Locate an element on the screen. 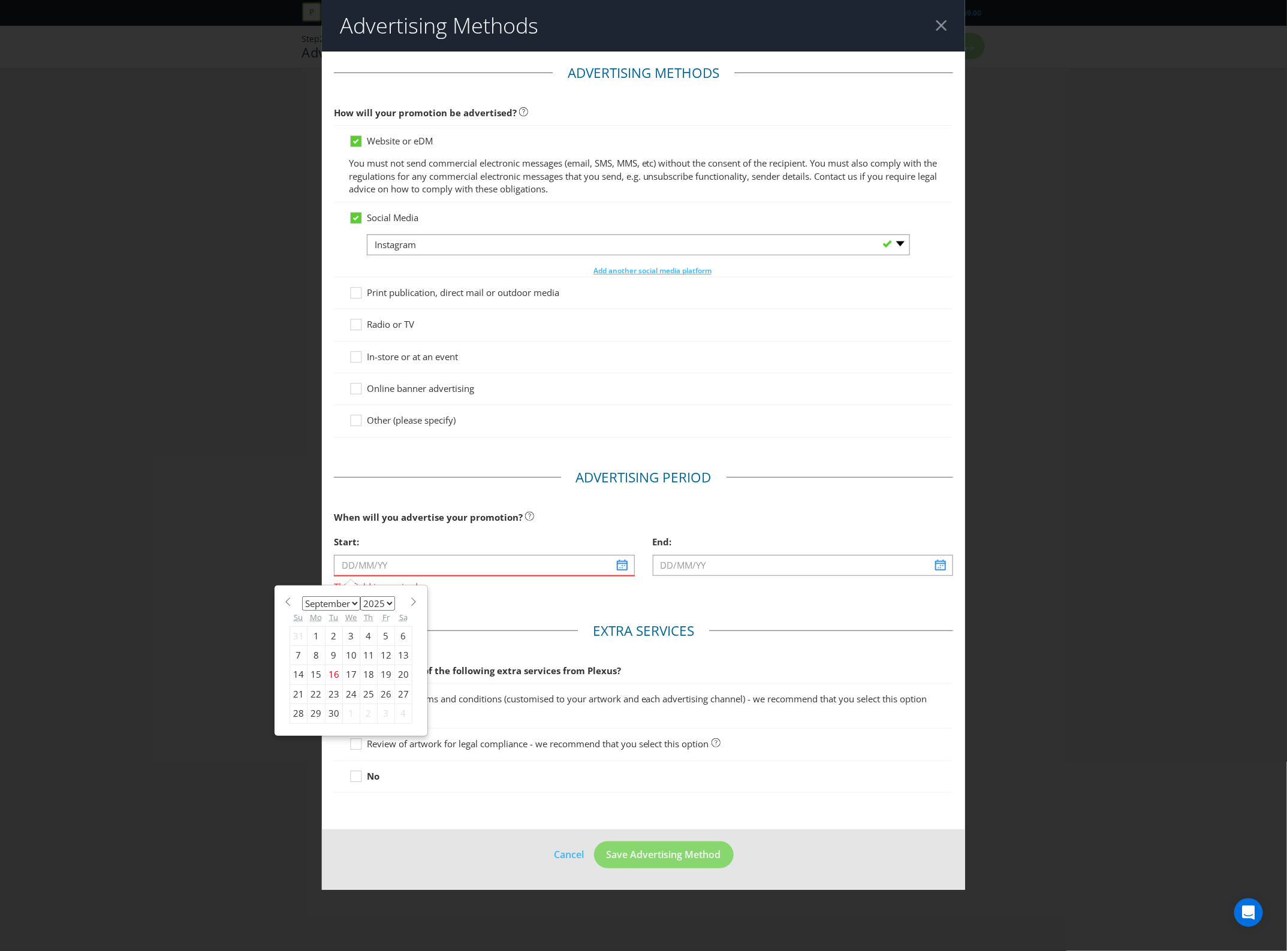 Image resolution: width=1287 pixels, height=951 pixels. p: You must not send commercial electronic messages (email, SMS, MMS, etc) without the consent of th... is located at coordinates (644, 176).